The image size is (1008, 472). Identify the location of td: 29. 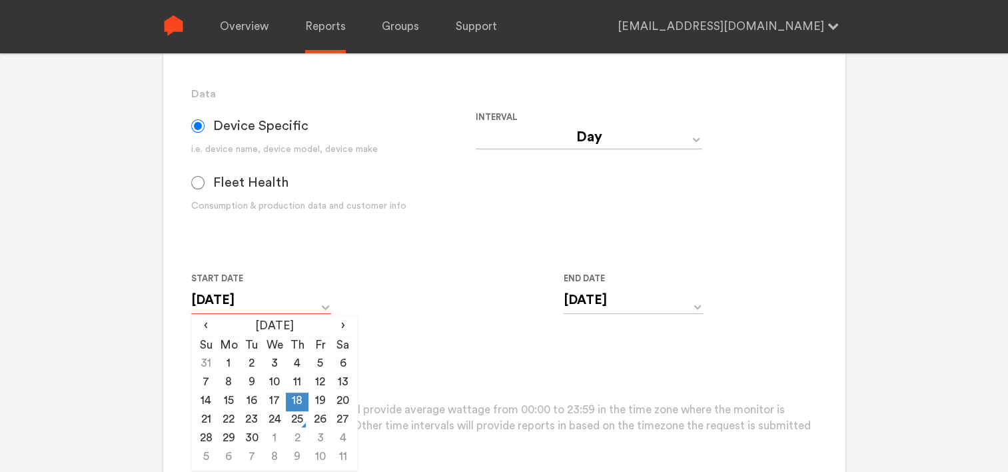
(229, 439).